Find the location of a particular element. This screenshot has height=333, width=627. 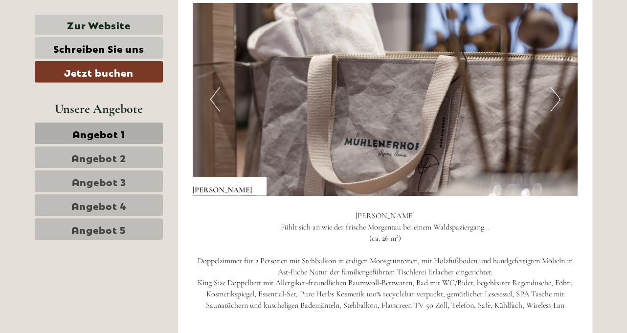

a: Jetzt buchen is located at coordinates (99, 72).